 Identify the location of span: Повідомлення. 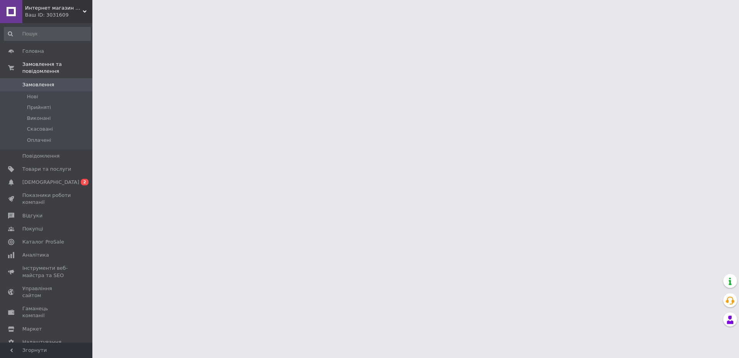
(41, 156).